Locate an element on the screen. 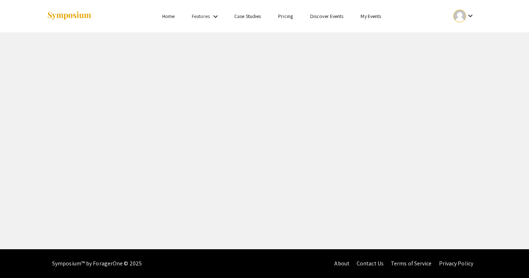  a: Features is located at coordinates (201, 16).